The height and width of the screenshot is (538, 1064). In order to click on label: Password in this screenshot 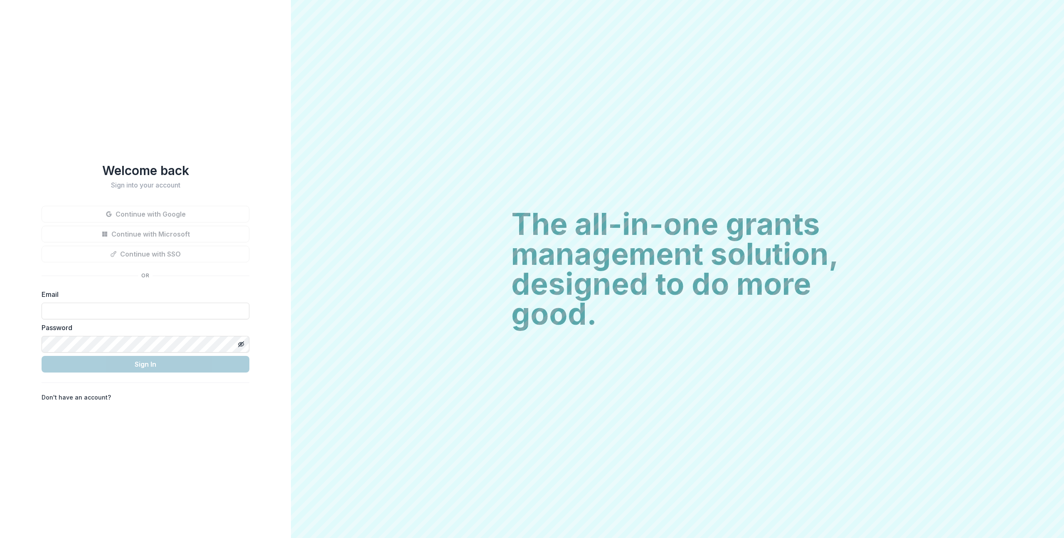, I will do `click(143, 328)`.